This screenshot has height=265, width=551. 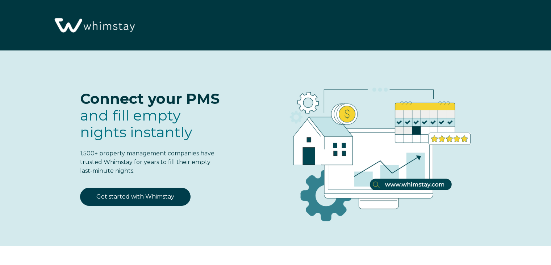 I want to click on span: 1,500+ property management companies have trusted Whimstay for years to fill their empty last-min..., so click(x=147, y=162).